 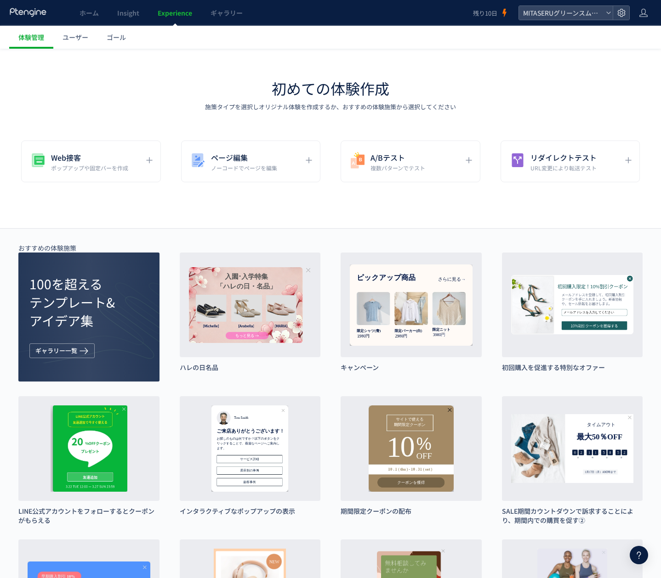 I want to click on h3: 期間限定クーポンの配布, so click(x=411, y=511).